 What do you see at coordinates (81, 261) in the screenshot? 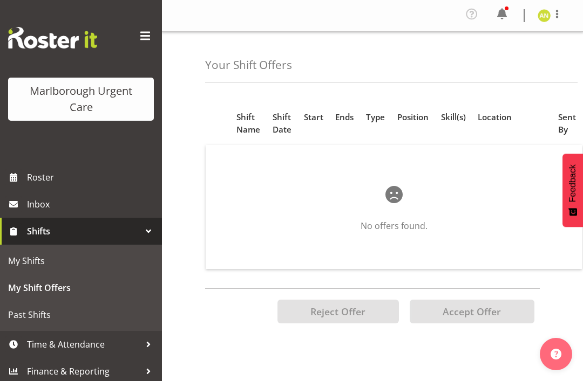
I see `a: My Shifts` at bounding box center [81, 261].